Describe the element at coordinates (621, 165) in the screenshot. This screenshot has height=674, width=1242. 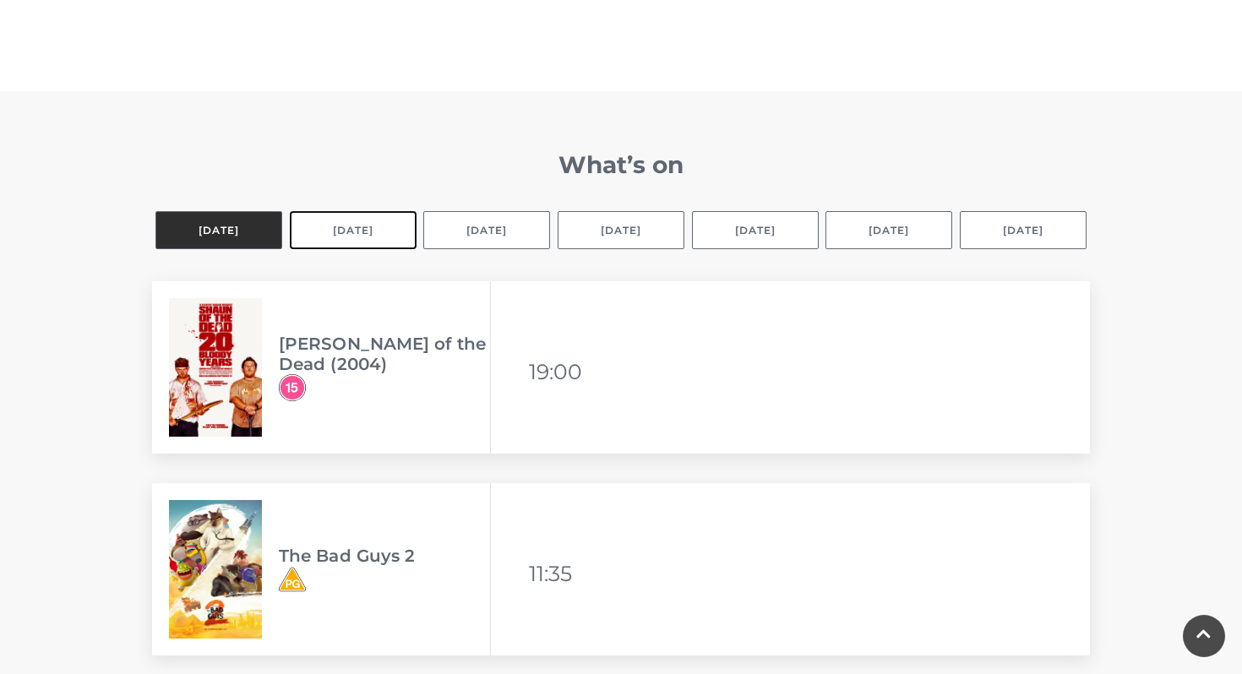
I see `h2: What’s on` at that location.